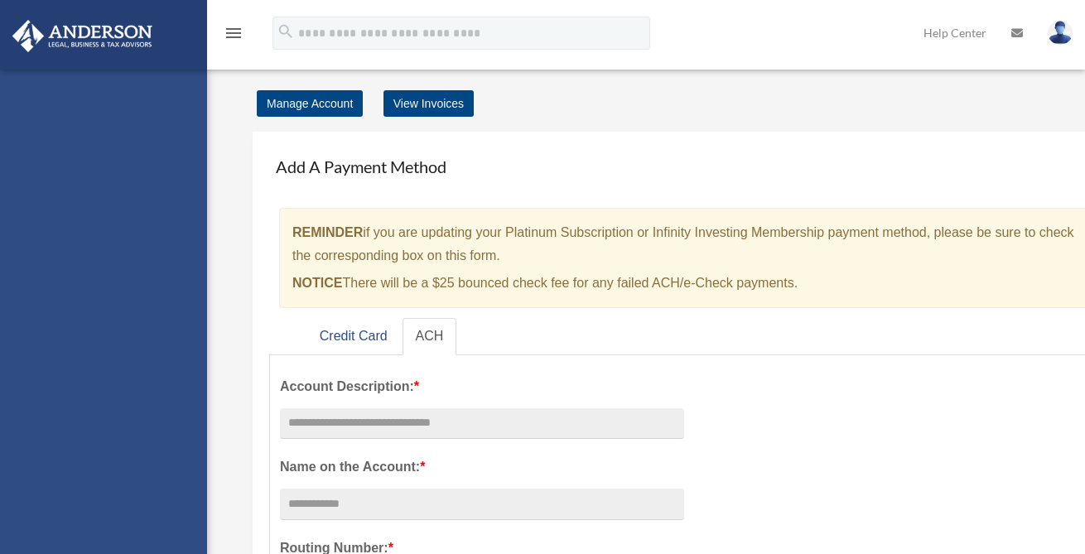 Image resolution: width=1085 pixels, height=554 pixels. I want to click on strong: NOTICE, so click(317, 282).